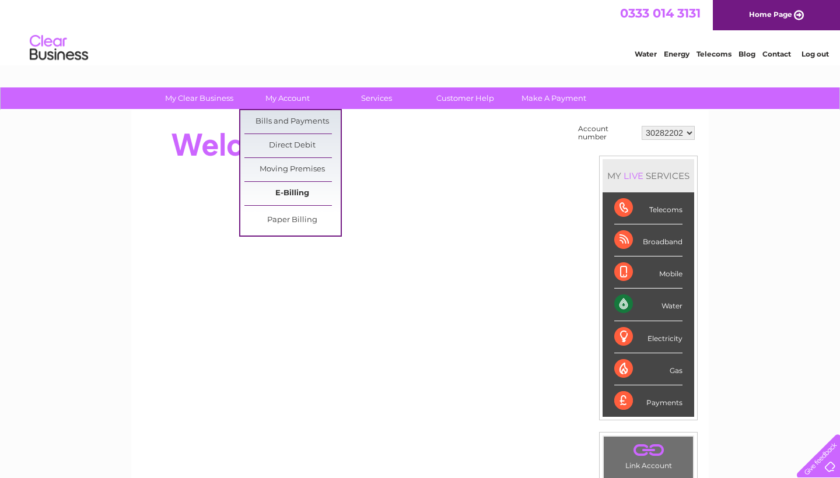  I want to click on a: Water, so click(646, 54).